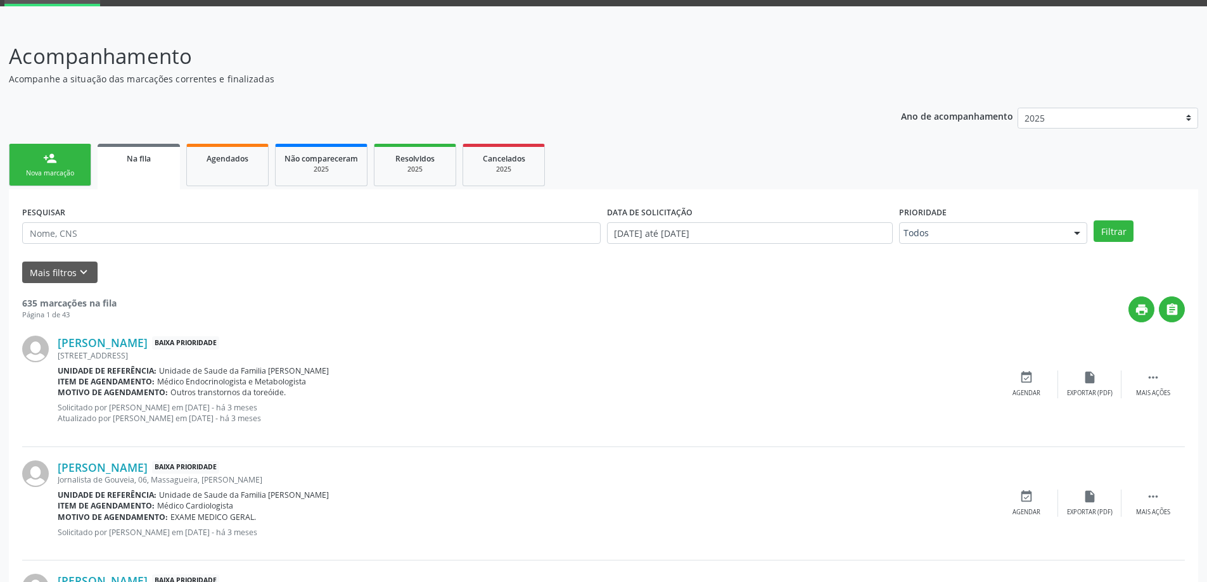 Image resolution: width=1207 pixels, height=582 pixels. Describe the element at coordinates (1142, 309) in the screenshot. I see `button: print` at that location.